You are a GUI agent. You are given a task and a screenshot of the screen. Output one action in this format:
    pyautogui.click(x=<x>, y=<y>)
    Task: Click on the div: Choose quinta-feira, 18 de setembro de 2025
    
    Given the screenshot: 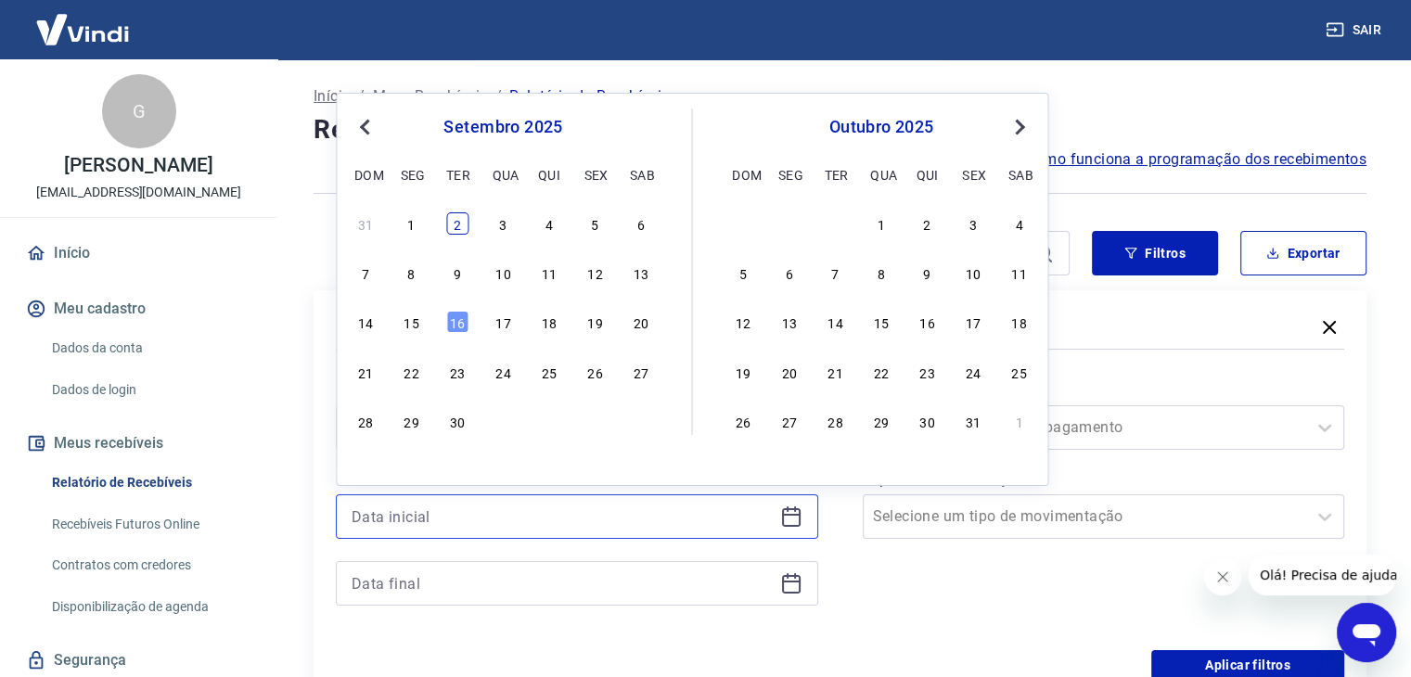 What is the action you would take?
    pyautogui.click(x=549, y=322)
    